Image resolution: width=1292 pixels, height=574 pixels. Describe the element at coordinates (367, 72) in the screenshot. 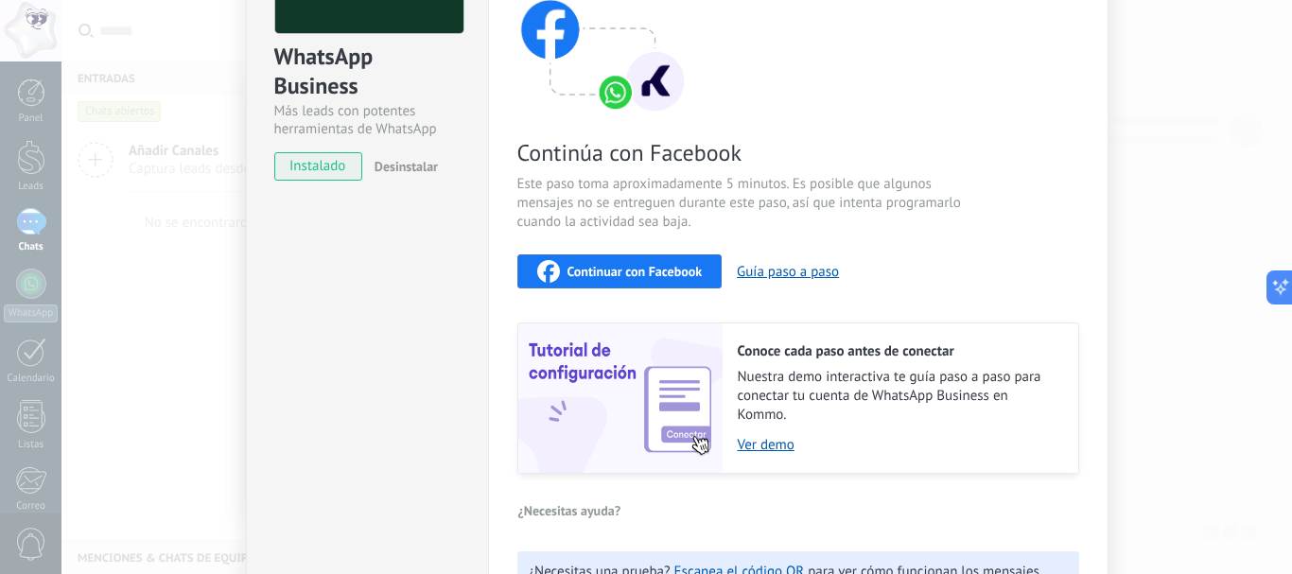

I see `div: WhatsApp Business` at that location.